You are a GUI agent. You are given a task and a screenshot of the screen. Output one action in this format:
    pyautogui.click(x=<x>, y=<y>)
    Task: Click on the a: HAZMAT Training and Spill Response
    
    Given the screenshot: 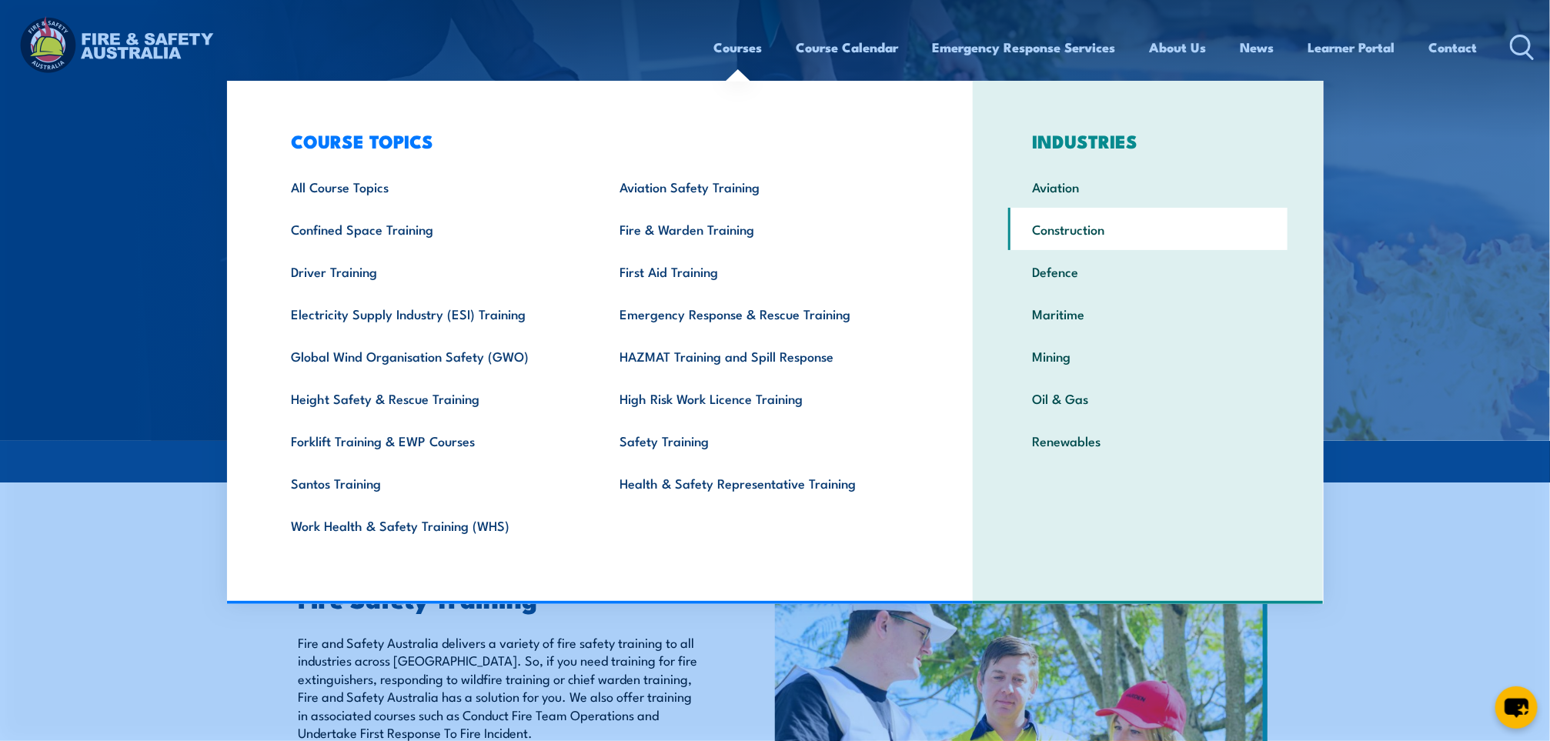 What is the action you would take?
    pyautogui.click(x=760, y=356)
    